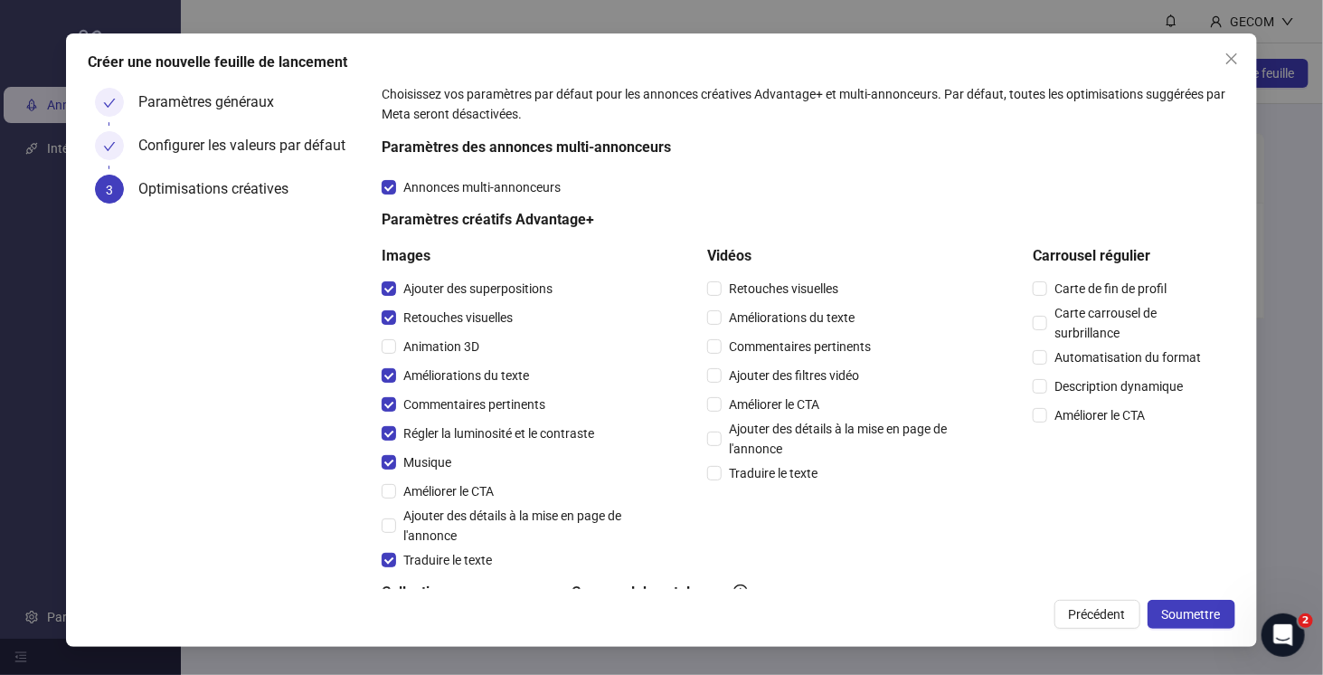  Describe the element at coordinates (729, 255) in the screenshot. I see `font: Vidéos` at that location.